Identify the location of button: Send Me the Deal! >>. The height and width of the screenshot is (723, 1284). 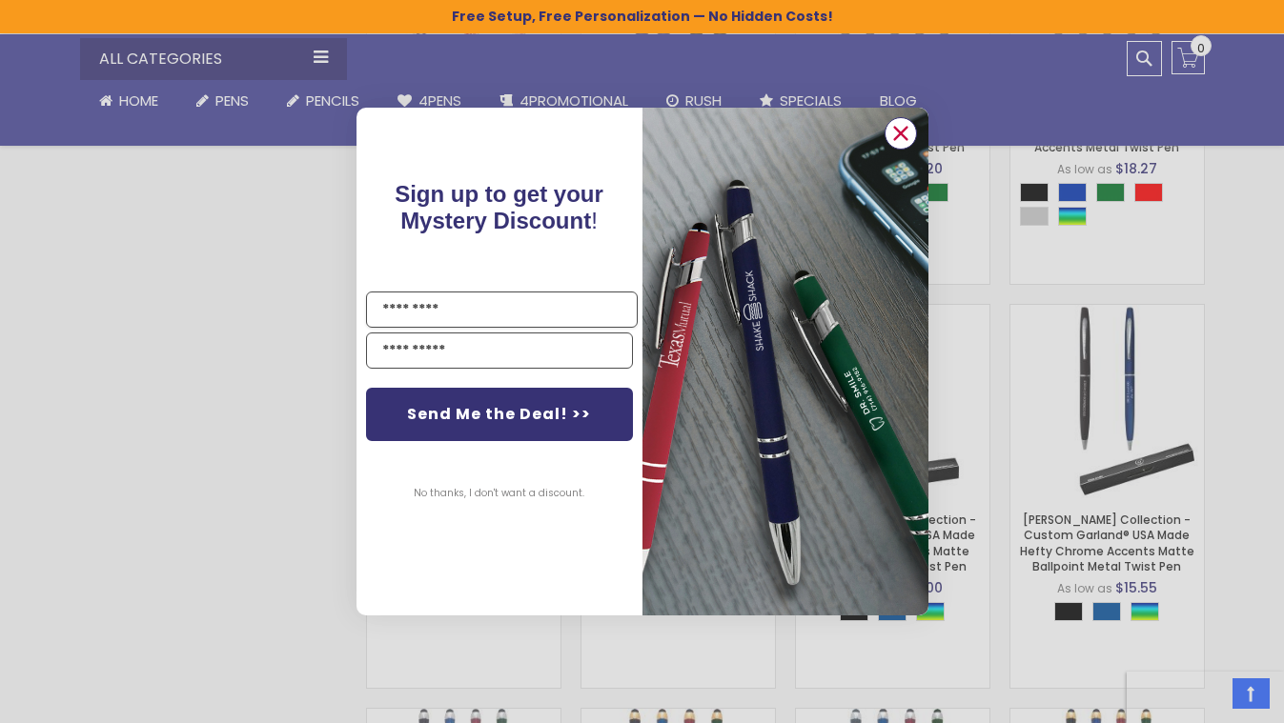
(499, 415).